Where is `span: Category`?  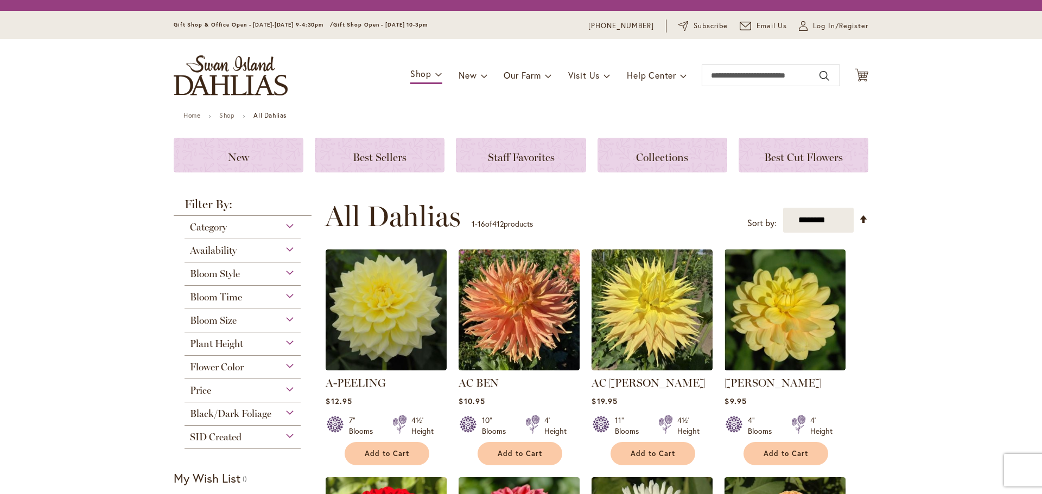
span: Category is located at coordinates (208, 227).